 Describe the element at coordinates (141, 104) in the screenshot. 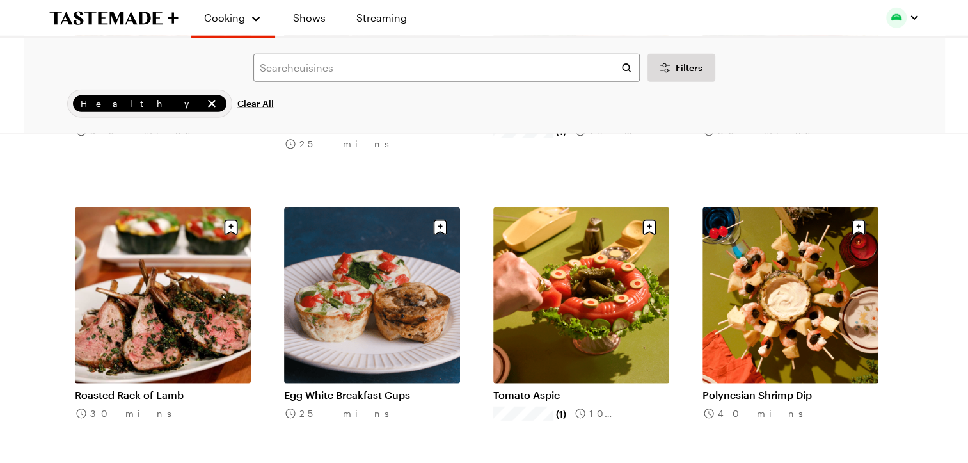

I see `span: Healthy` at that location.